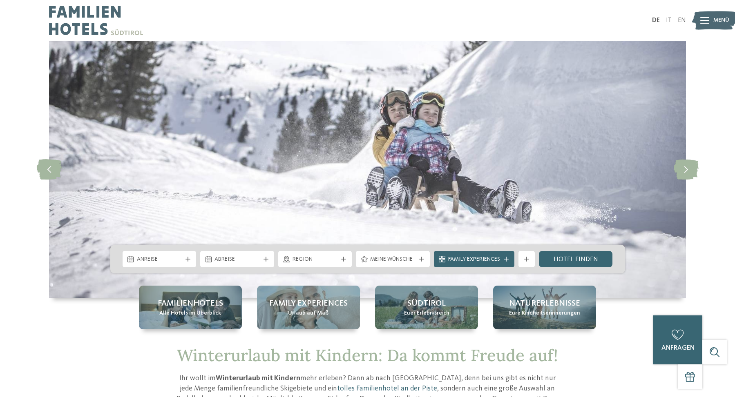  What do you see at coordinates (545, 314) in the screenshot?
I see `span: Eure Kindheitserinnerungen` at bounding box center [545, 314].